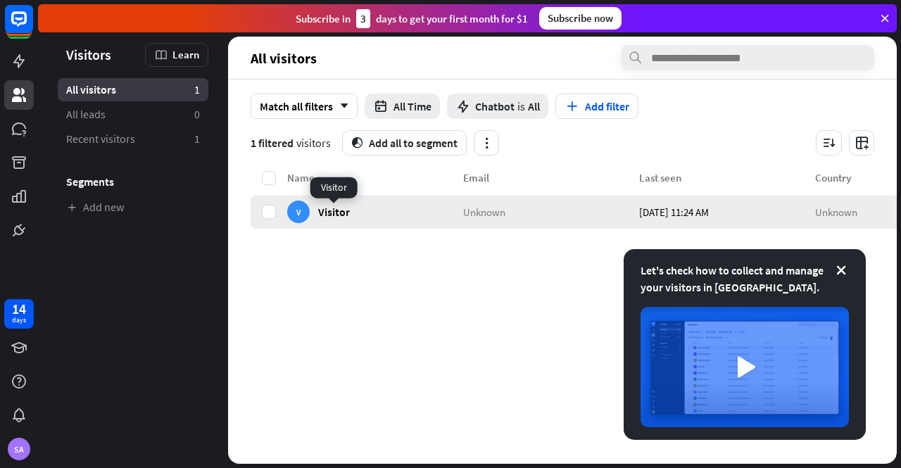  What do you see at coordinates (19, 309) in the screenshot?
I see `div: 14` at bounding box center [19, 309].